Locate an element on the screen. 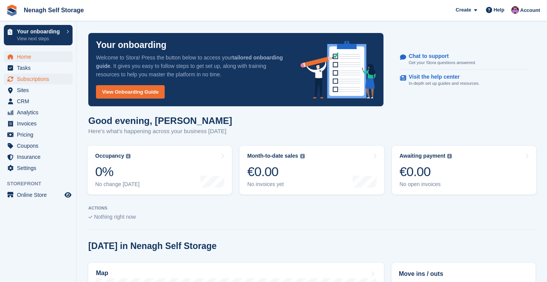 This screenshot has height=282, width=547. p: Chat to support is located at coordinates (439, 56).